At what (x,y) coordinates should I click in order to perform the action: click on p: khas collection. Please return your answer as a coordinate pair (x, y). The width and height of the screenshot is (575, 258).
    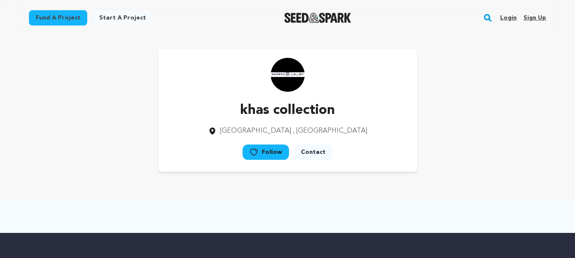
    Looking at the image, I should click on (288, 111).